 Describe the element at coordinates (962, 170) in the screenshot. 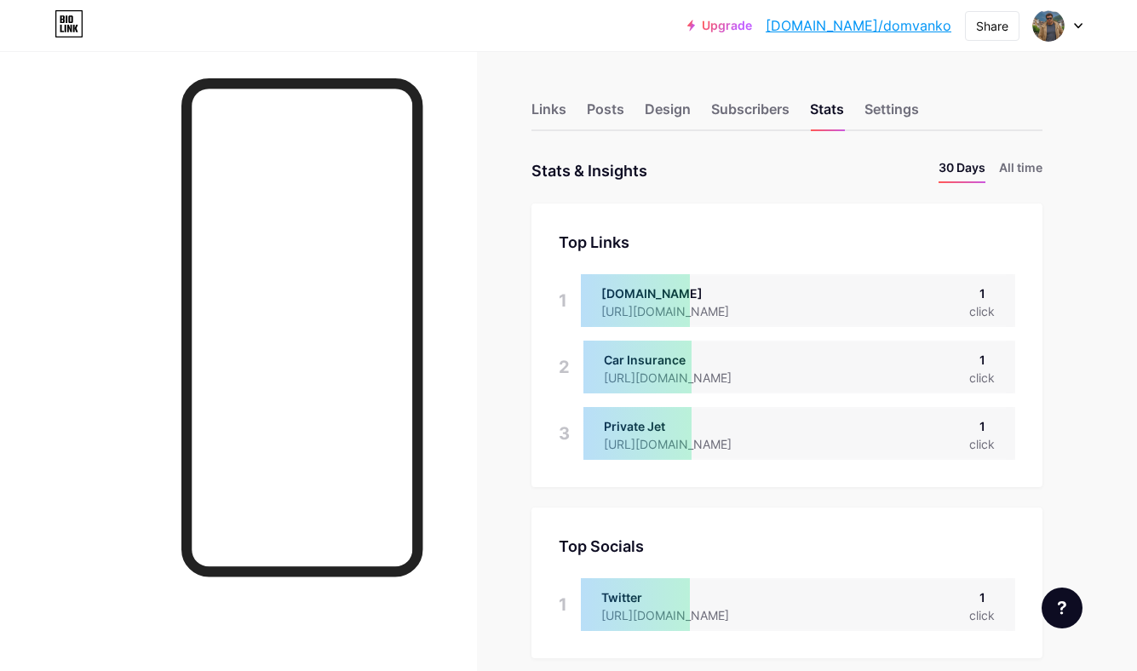

I see `li: 30 Days` at that location.